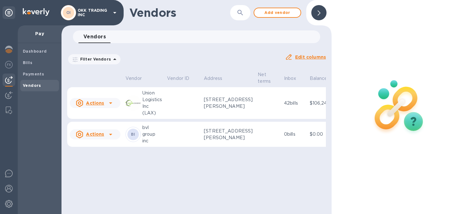 This screenshot has height=214, width=466. I want to click on p: Net terms, so click(264, 78).